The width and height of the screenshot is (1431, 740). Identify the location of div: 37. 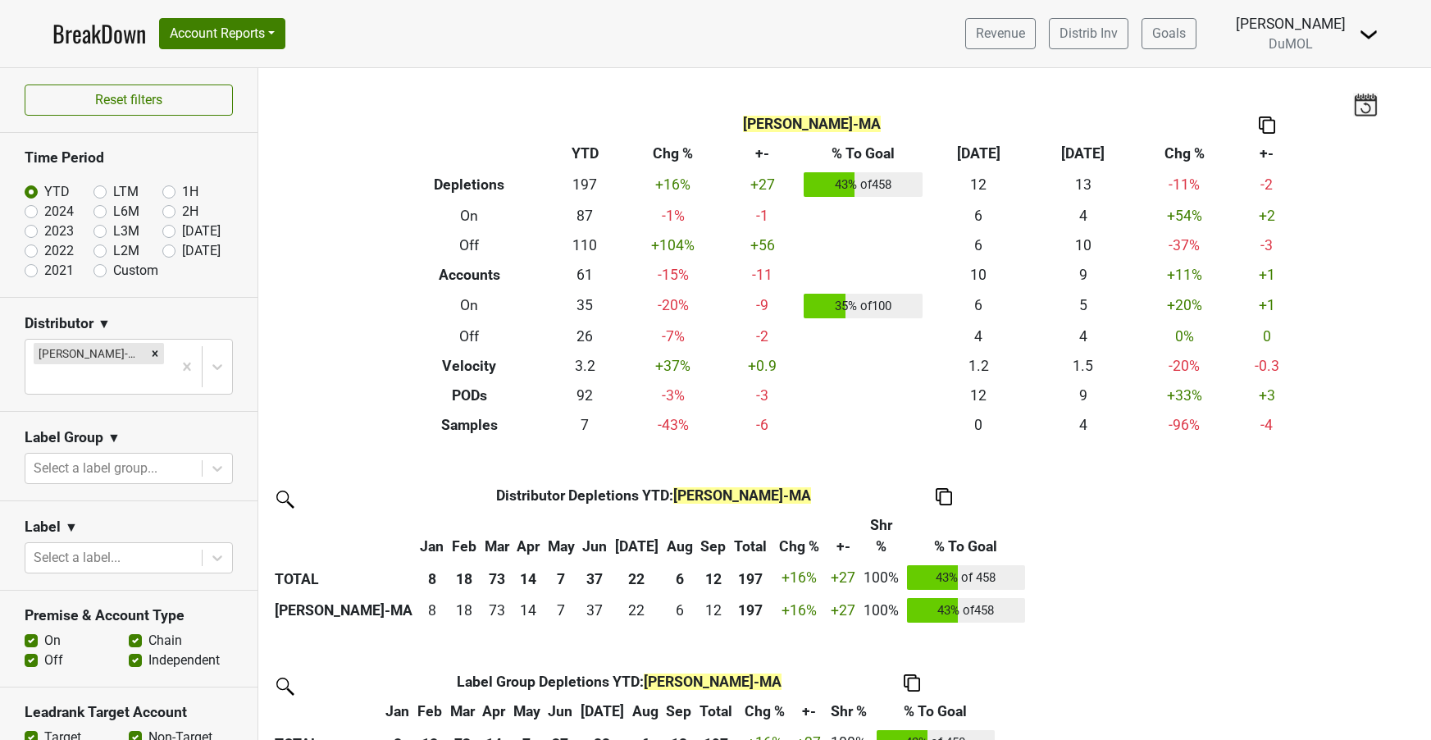
(594, 610).